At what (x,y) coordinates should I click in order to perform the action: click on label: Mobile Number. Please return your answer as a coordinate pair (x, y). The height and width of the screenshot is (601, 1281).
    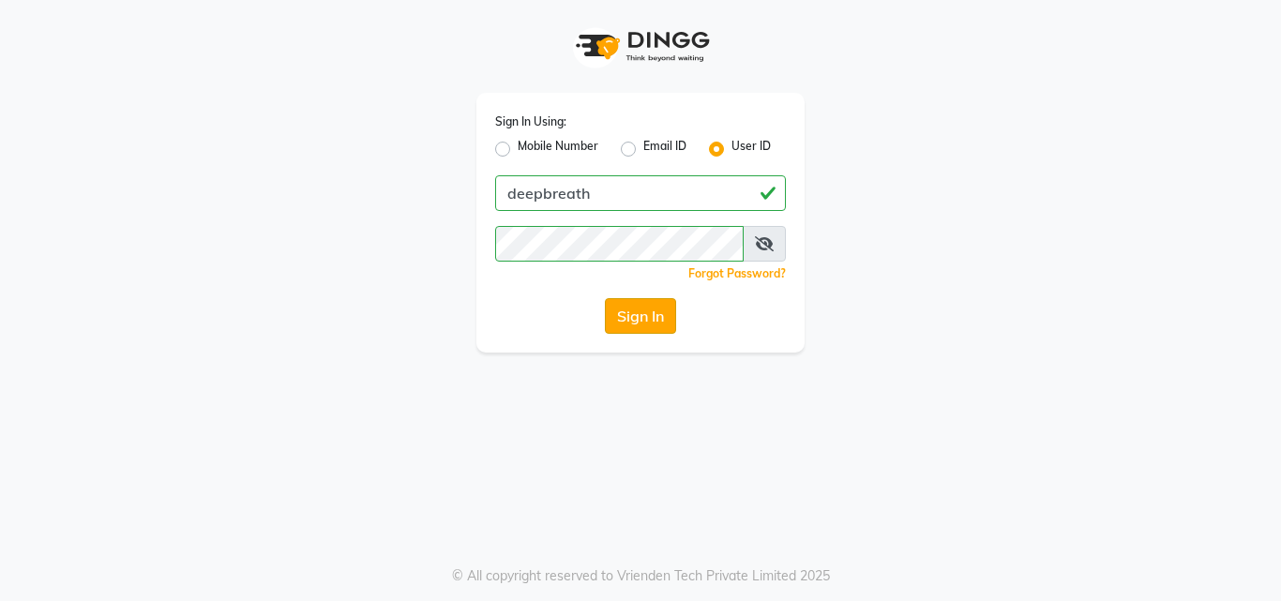
    Looking at the image, I should click on (558, 149).